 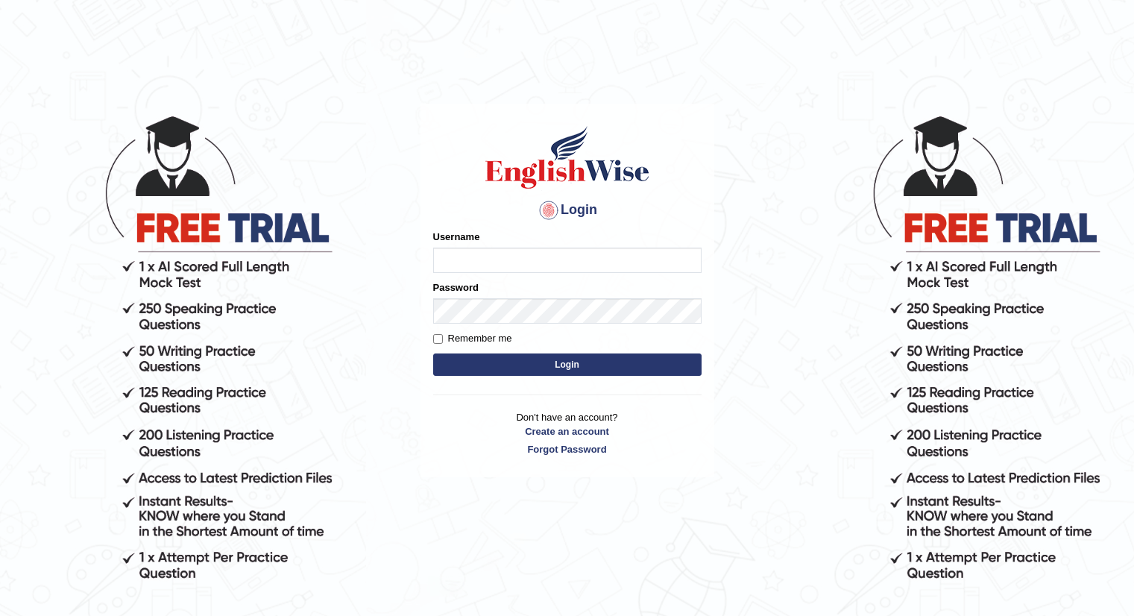 I want to click on label: Remember me, so click(x=473, y=338).